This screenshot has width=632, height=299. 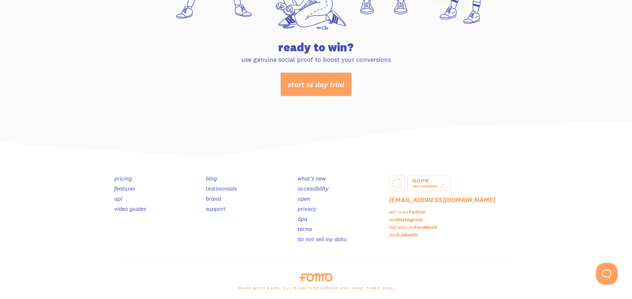 I want to click on a: GDPR Yes, Compliant, so click(x=429, y=183).